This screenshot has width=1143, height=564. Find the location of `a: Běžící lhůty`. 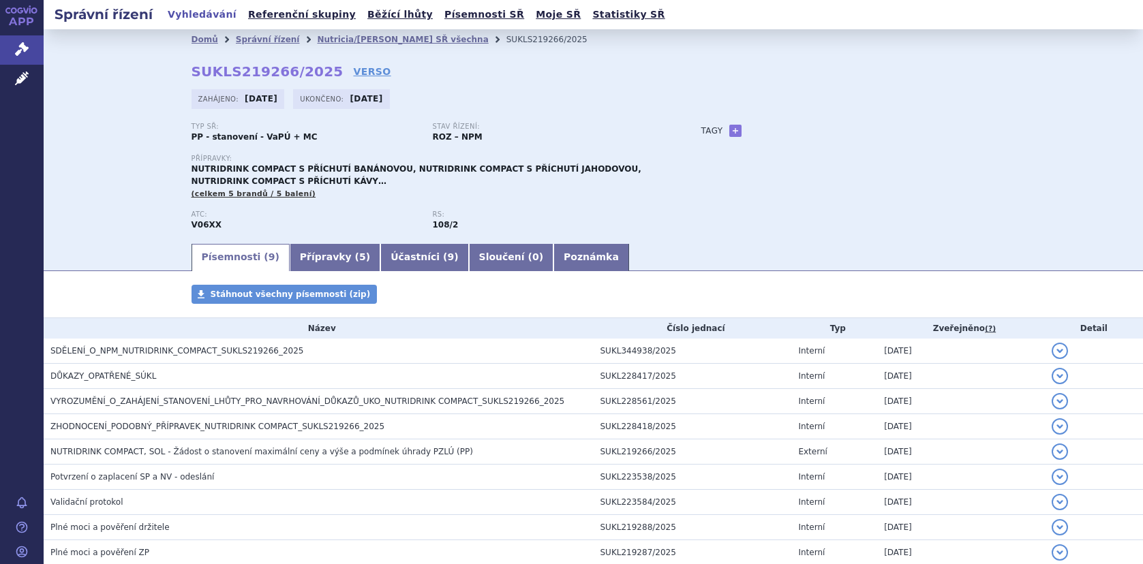

a: Běžící lhůty is located at coordinates (400, 14).